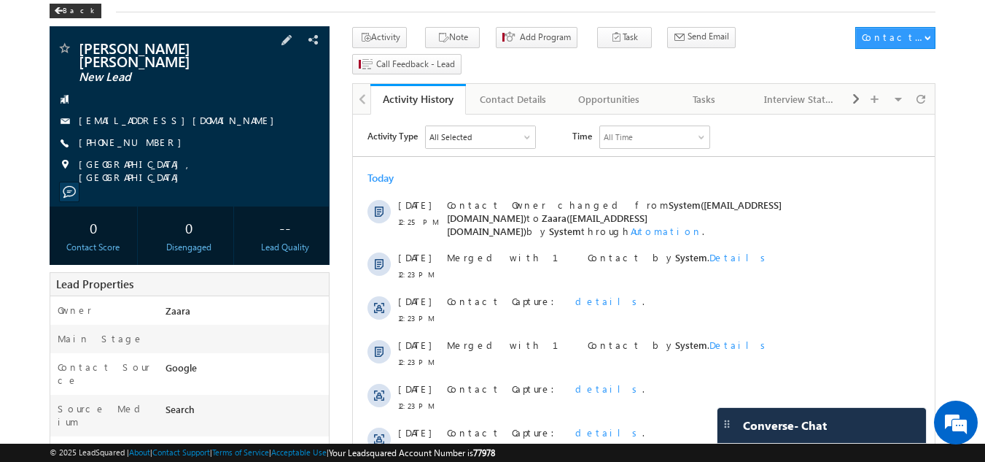 The image size is (985, 462). I want to click on button: Activity, so click(379, 37).